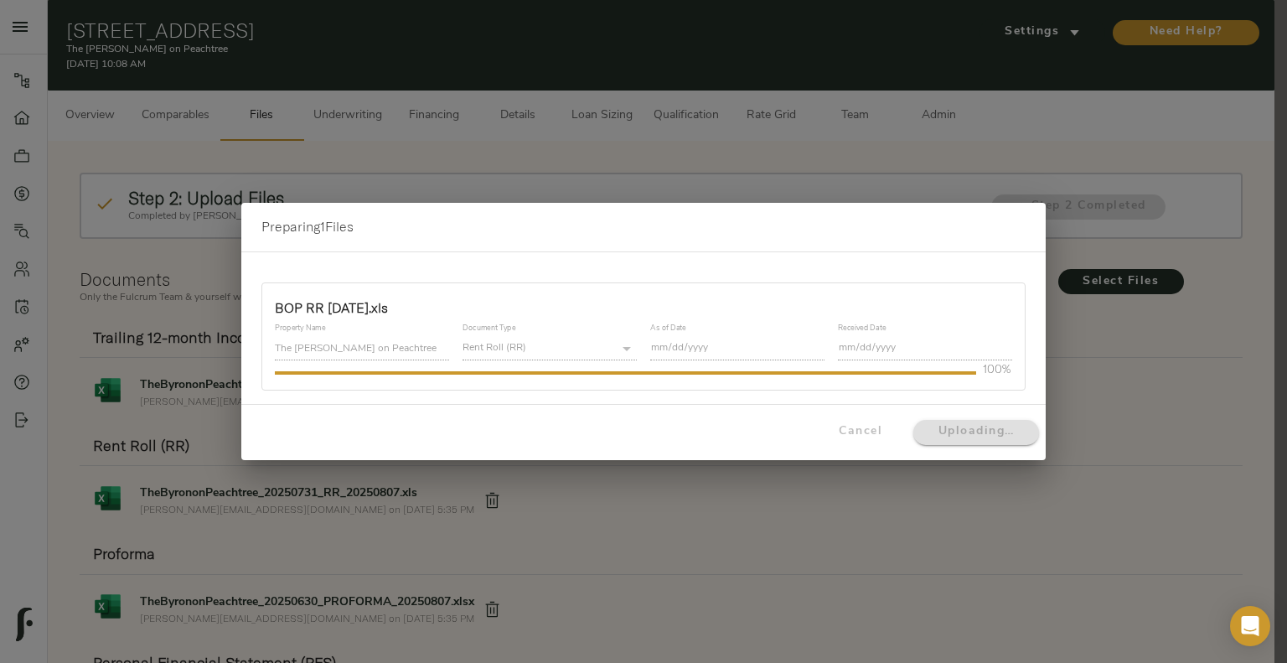  I want to click on p: 100%, so click(997, 369).